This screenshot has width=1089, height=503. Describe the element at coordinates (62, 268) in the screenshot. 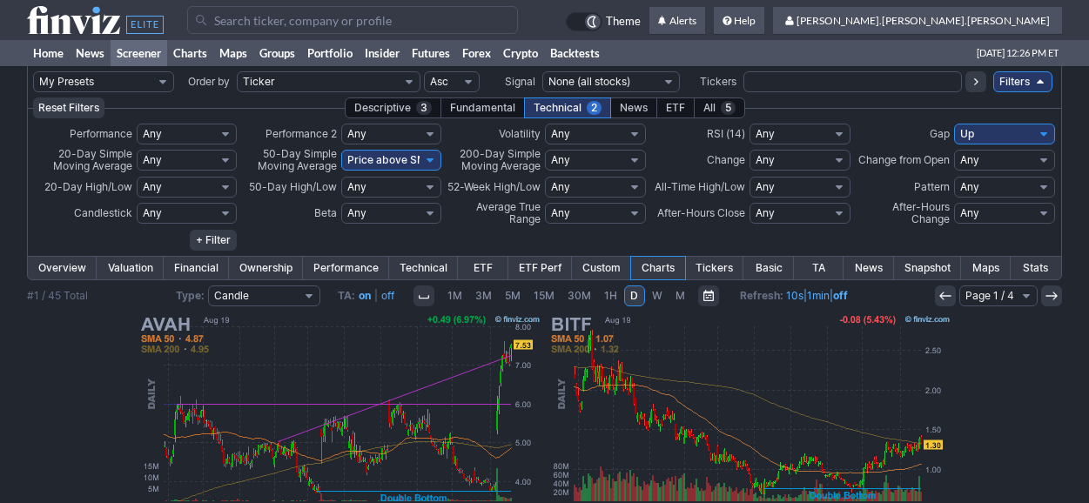

I see `a: Overview` at that location.